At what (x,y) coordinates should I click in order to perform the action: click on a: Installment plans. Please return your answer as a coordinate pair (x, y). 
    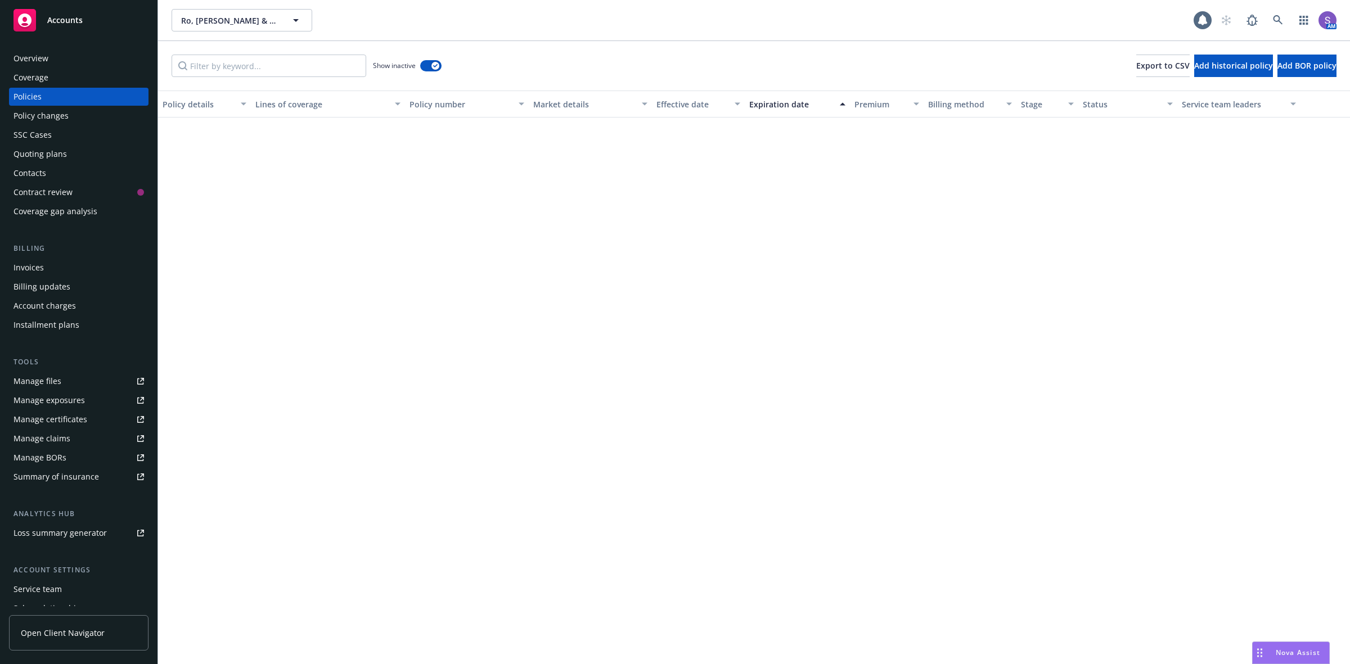
    Looking at the image, I should click on (79, 325).